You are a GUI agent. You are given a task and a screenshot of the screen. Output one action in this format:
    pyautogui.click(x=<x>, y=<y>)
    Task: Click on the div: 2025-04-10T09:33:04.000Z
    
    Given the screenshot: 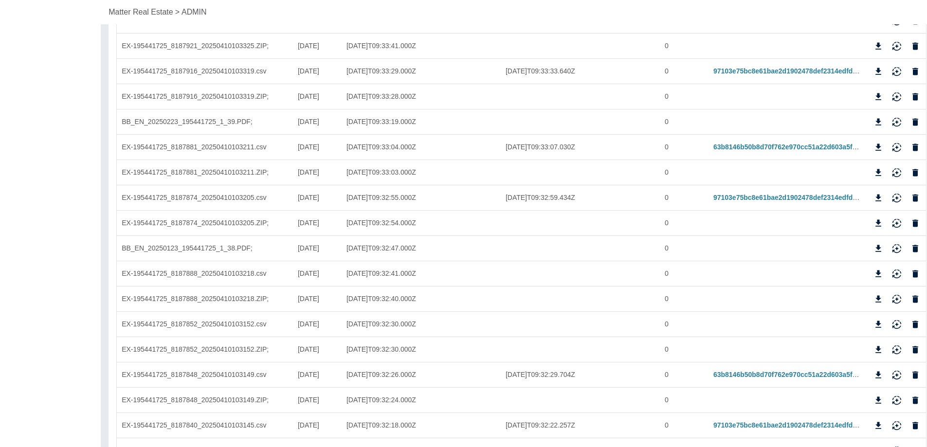 What is the action you would take?
    pyautogui.click(x=421, y=147)
    